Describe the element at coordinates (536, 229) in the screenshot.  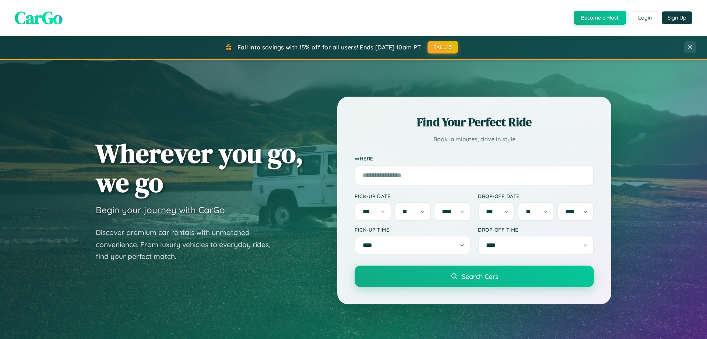
I see `label: Drop-off Time` at that location.